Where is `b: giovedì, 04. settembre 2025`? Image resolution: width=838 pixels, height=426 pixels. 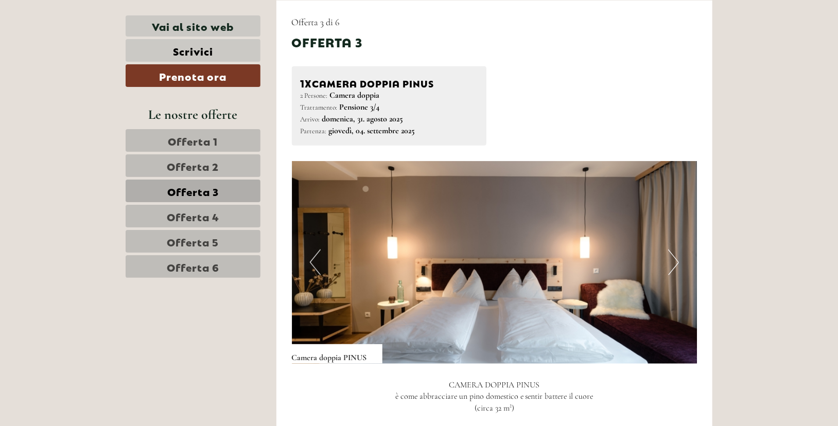 b: giovedì, 04. settembre 2025 is located at coordinates (372, 131).